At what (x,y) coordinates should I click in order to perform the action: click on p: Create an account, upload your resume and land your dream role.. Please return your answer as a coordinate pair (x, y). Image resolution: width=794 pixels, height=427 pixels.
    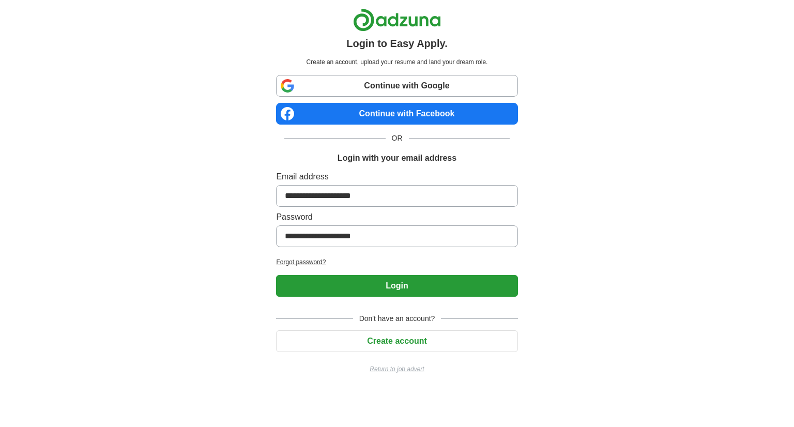
    Looking at the image, I should click on (396, 62).